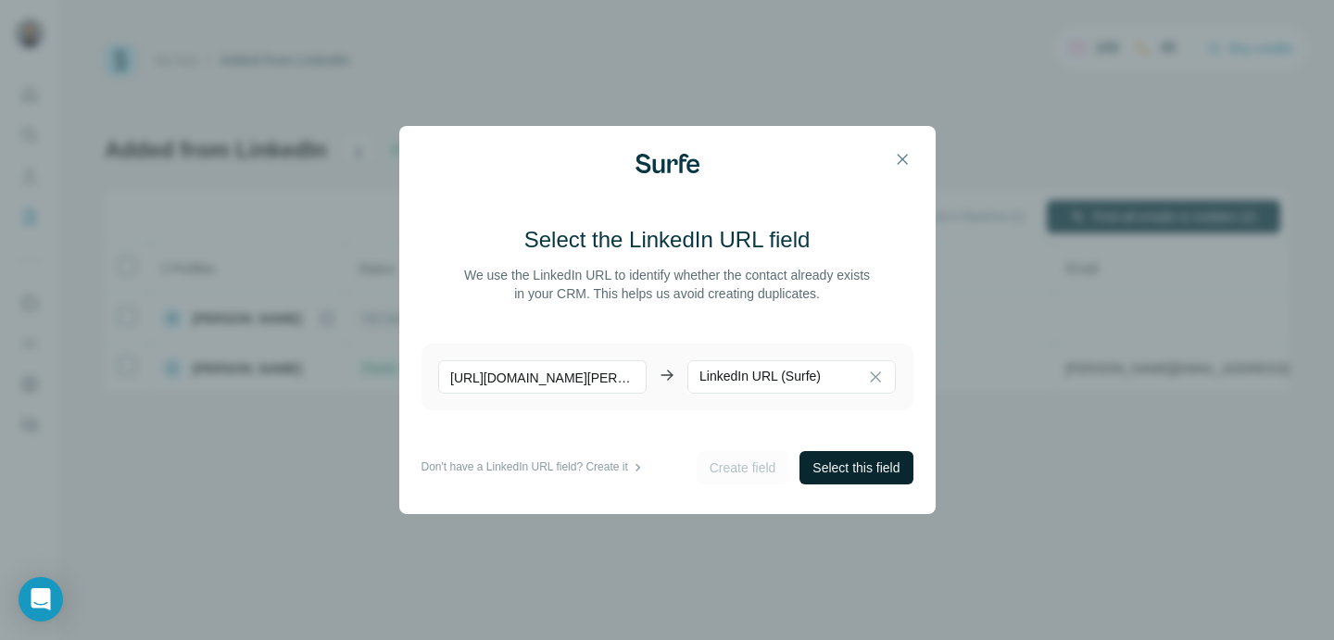 Image resolution: width=1334 pixels, height=640 pixels. I want to click on div: Open Intercom Messenger, so click(41, 600).